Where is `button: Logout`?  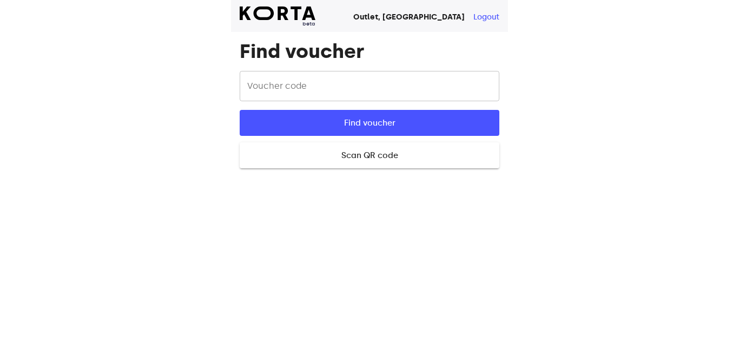
button: Logout is located at coordinates (487, 17).